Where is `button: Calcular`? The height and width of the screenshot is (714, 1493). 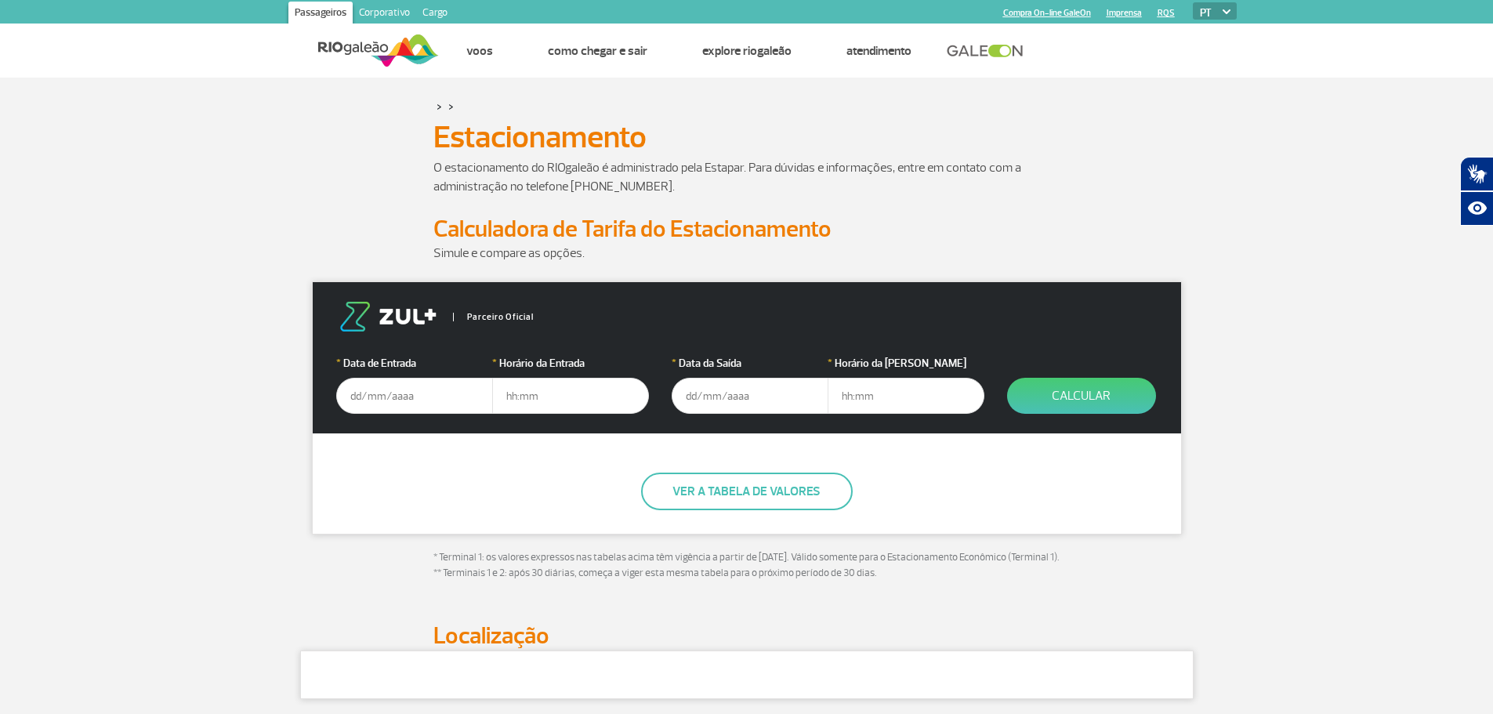 button: Calcular is located at coordinates (1082, 396).